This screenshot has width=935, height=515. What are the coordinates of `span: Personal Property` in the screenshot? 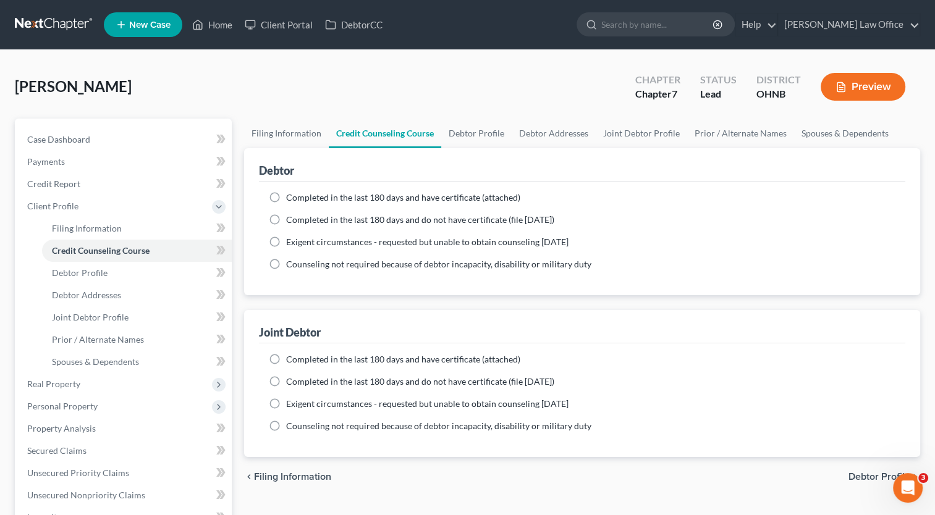 It's located at (62, 406).